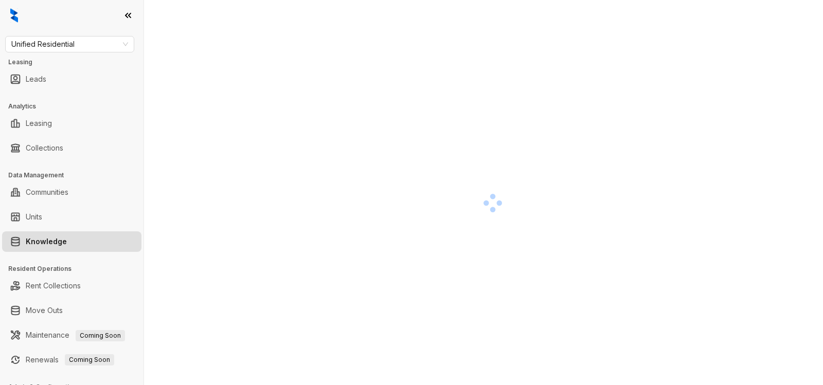 This screenshot has height=385, width=823. What do you see at coordinates (72, 217) in the screenshot?
I see `li: Units` at bounding box center [72, 217].